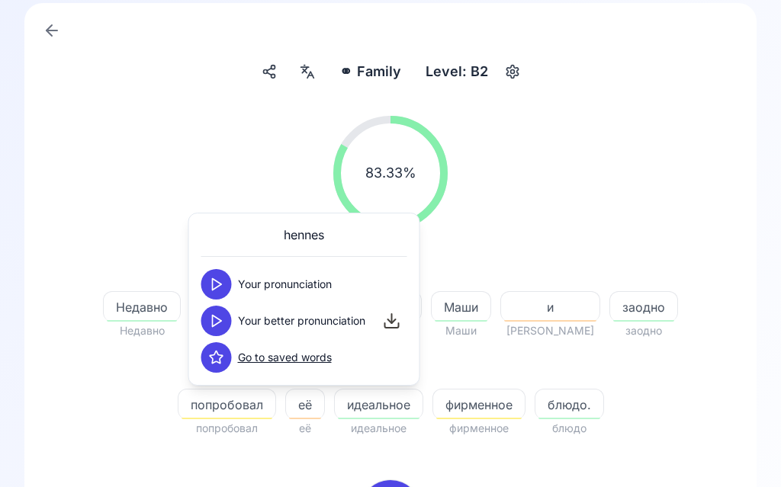 This screenshot has height=487, width=781. Describe the element at coordinates (479, 404) in the screenshot. I see `button: фирменное` at that location.